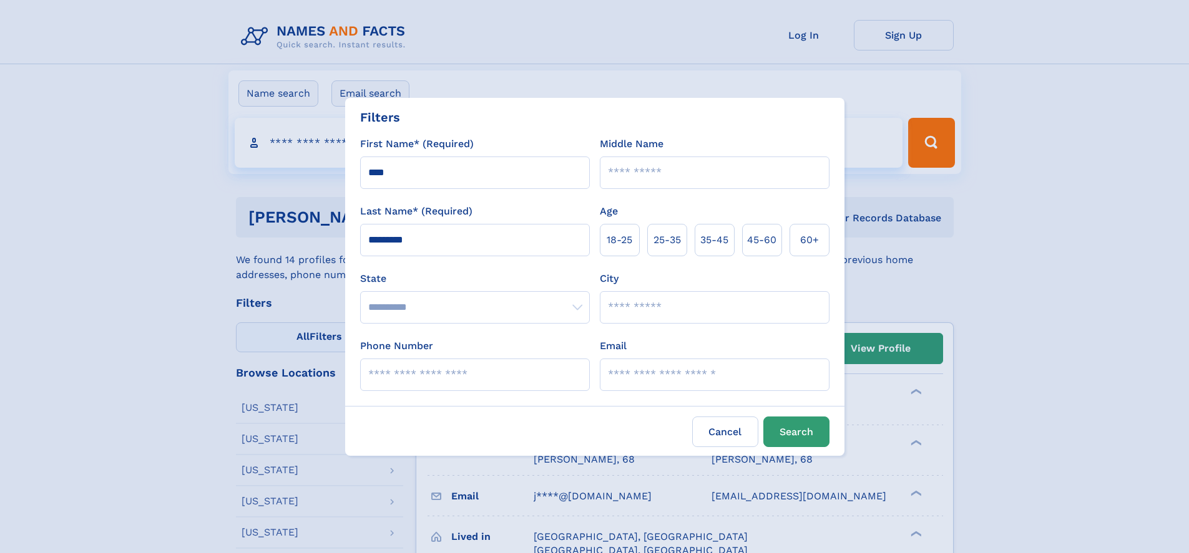 The height and width of the screenshot is (553, 1189). What do you see at coordinates (613, 346) in the screenshot?
I see `label: Email` at bounding box center [613, 346].